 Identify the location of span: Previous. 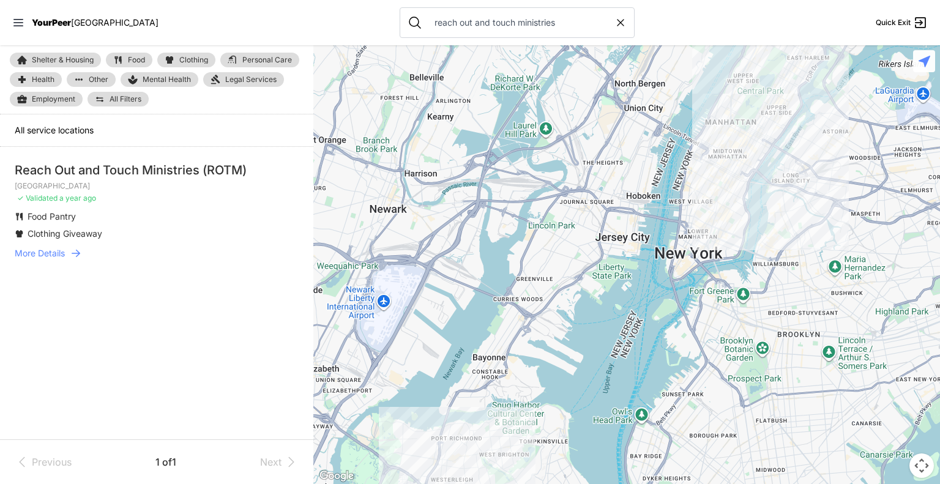
(51, 462).